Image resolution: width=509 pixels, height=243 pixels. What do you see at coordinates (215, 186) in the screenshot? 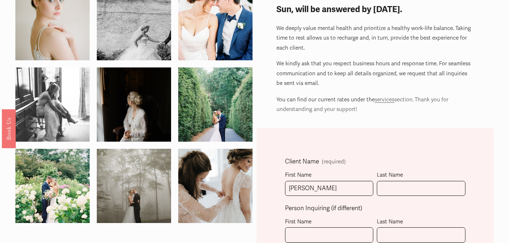
I see `img: ASW-178.jpg` at bounding box center [215, 186].